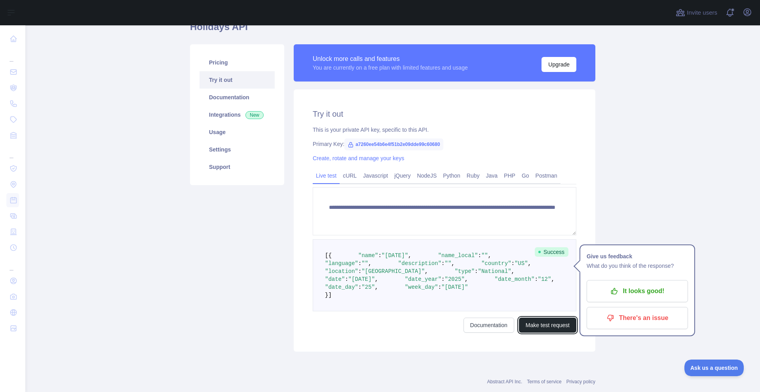 The image size is (760, 392). Describe the element at coordinates (551, 252) in the screenshot. I see `span: Success` at that location.